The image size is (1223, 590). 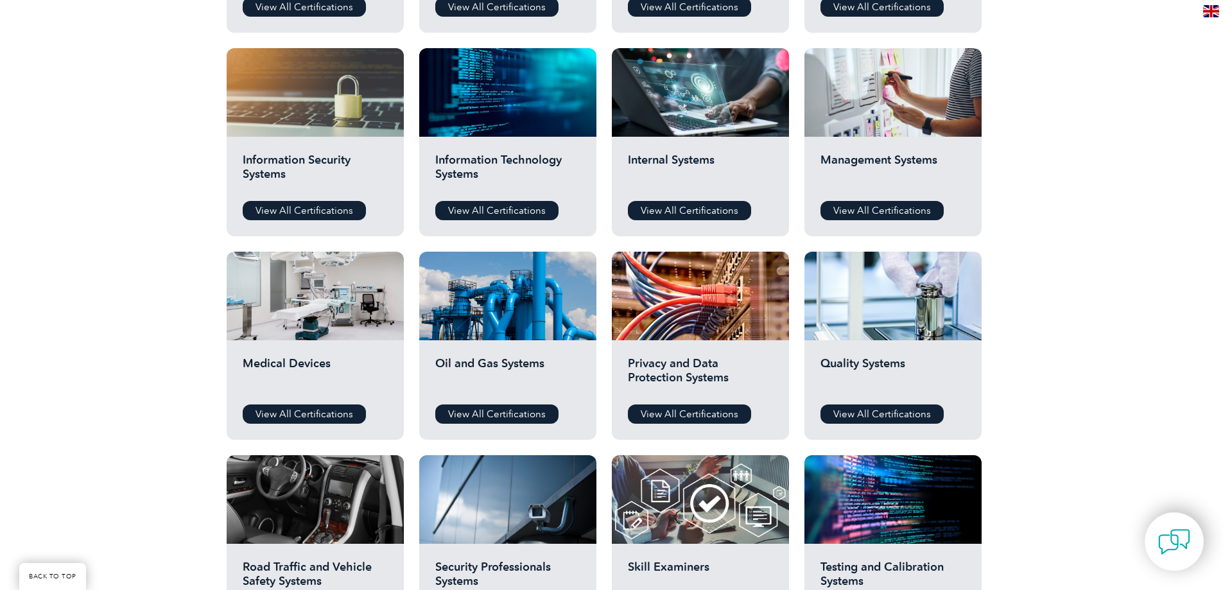 What do you see at coordinates (700, 172) in the screenshot?
I see `h2: Internal Systems` at bounding box center [700, 172].